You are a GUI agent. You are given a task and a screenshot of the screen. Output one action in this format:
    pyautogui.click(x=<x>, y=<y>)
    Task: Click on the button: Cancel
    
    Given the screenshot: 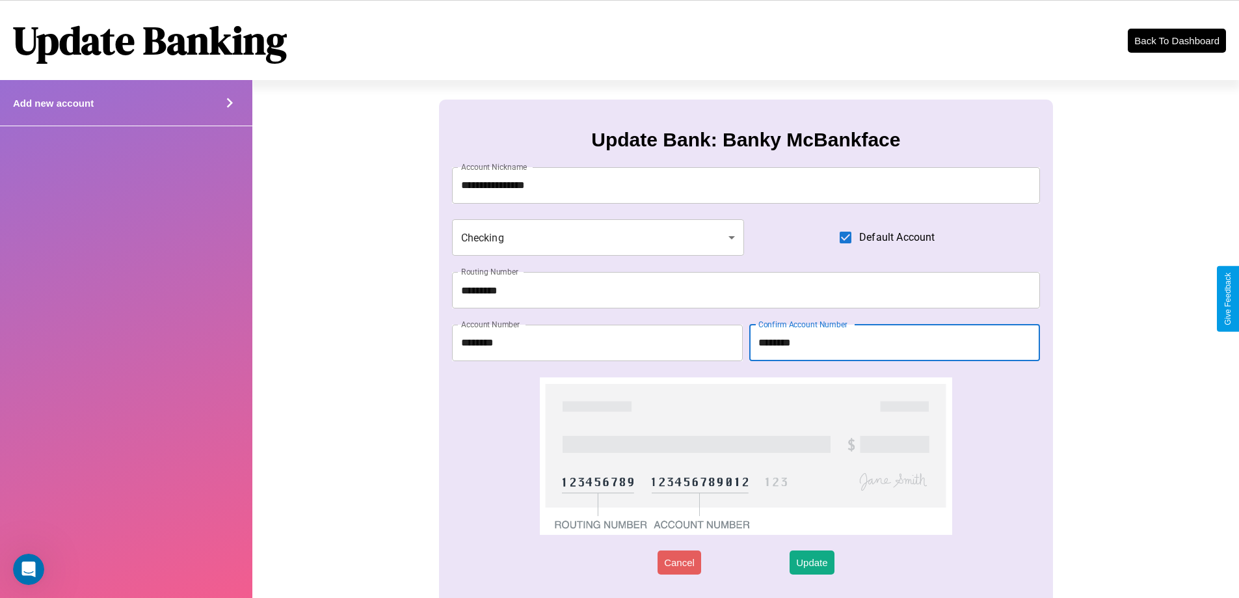 What is the action you would take?
    pyautogui.click(x=679, y=562)
    